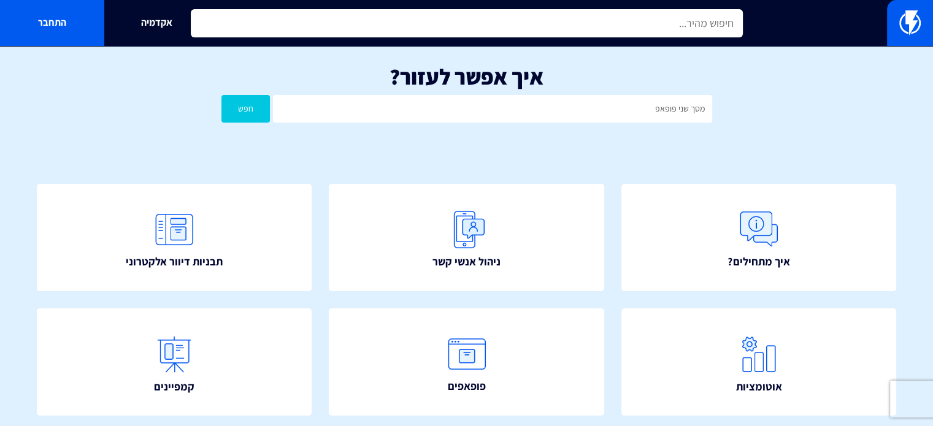  I want to click on span: איך מתחילים?, so click(758, 262).